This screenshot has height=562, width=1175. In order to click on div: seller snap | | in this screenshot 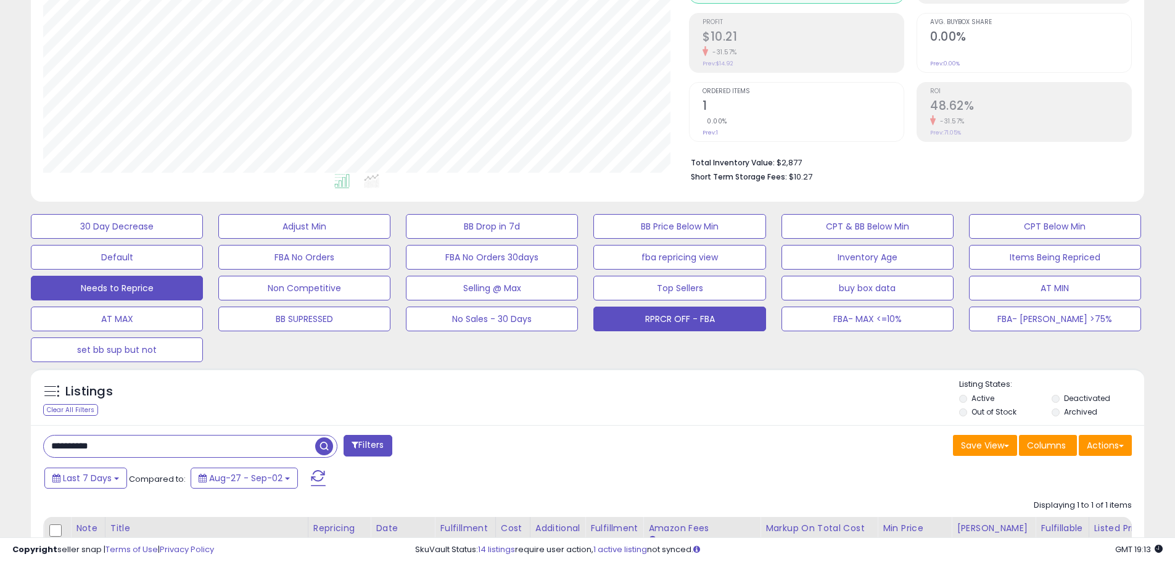, I will do `click(113, 549)`.